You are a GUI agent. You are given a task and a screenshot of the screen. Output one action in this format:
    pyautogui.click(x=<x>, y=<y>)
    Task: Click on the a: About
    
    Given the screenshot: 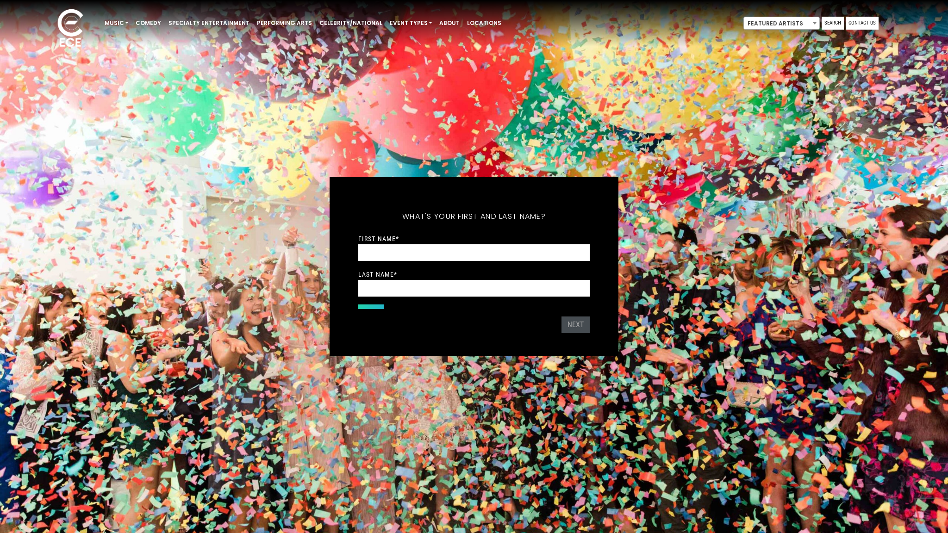 What is the action you would take?
    pyautogui.click(x=449, y=23)
    